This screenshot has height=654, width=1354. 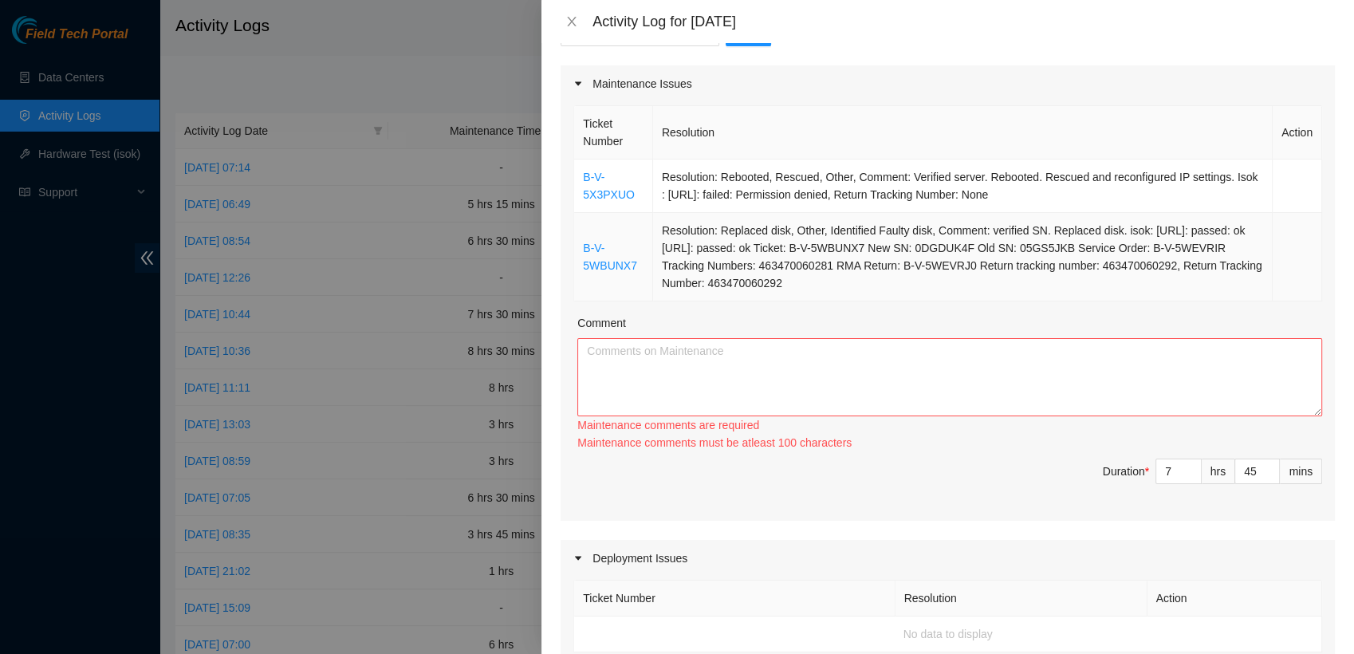 I want to click on label: Comment, so click(x=601, y=323).